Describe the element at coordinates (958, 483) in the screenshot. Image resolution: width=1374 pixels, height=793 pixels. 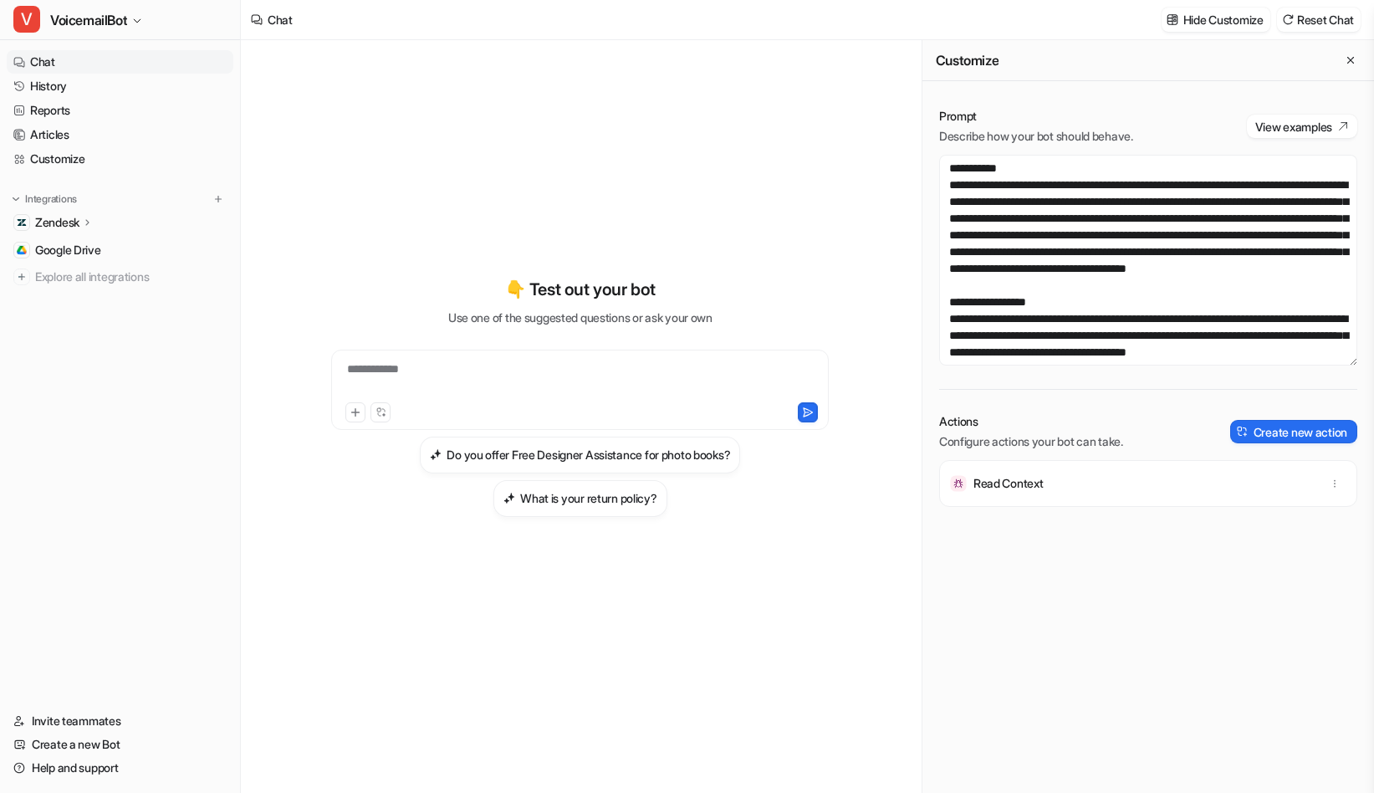
I see `img: Read Context icon` at that location.